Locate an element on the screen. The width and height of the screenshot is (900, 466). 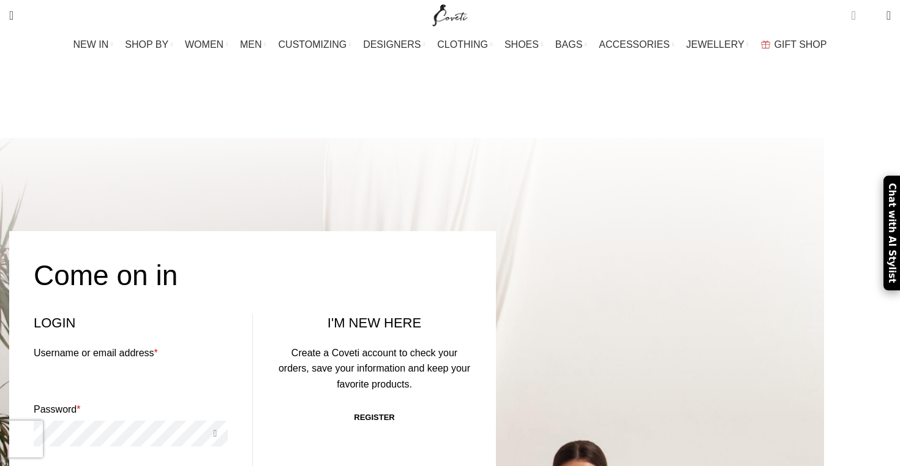
span: DESIGNERS is located at coordinates (392, 44).